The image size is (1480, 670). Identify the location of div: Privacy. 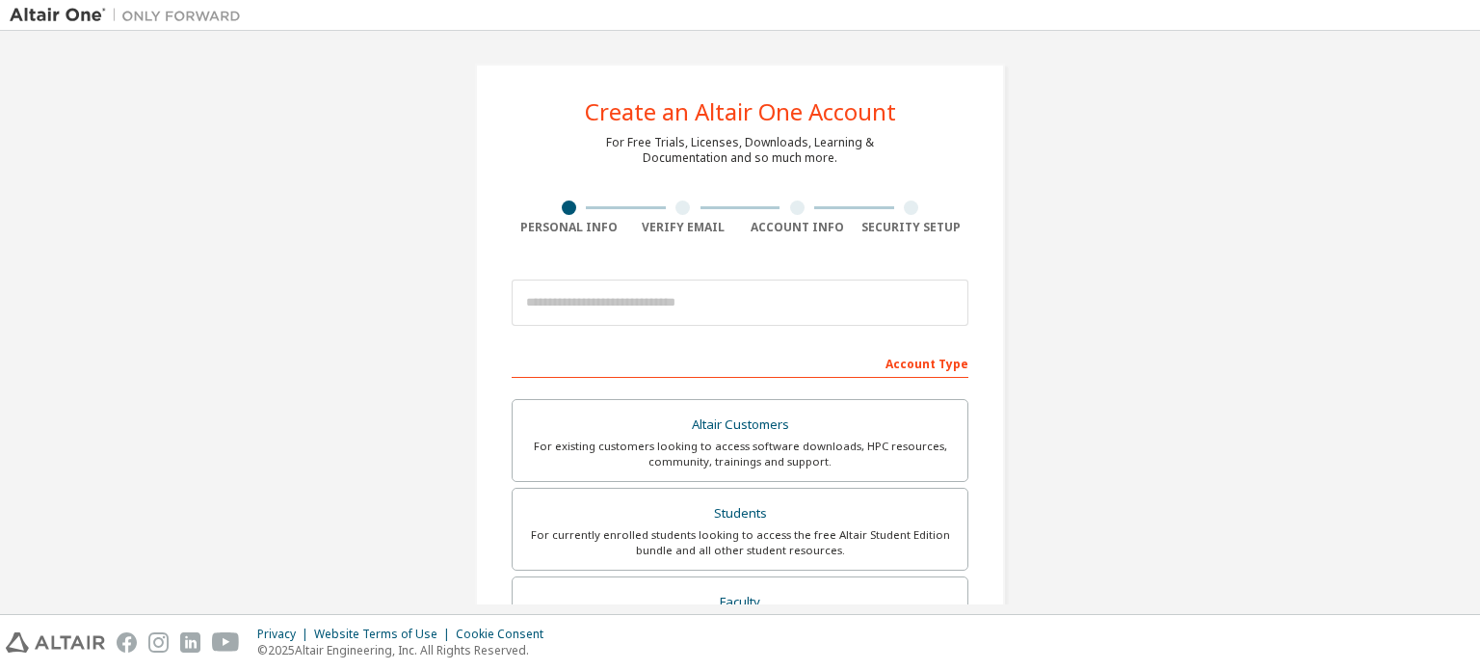
(285, 634).